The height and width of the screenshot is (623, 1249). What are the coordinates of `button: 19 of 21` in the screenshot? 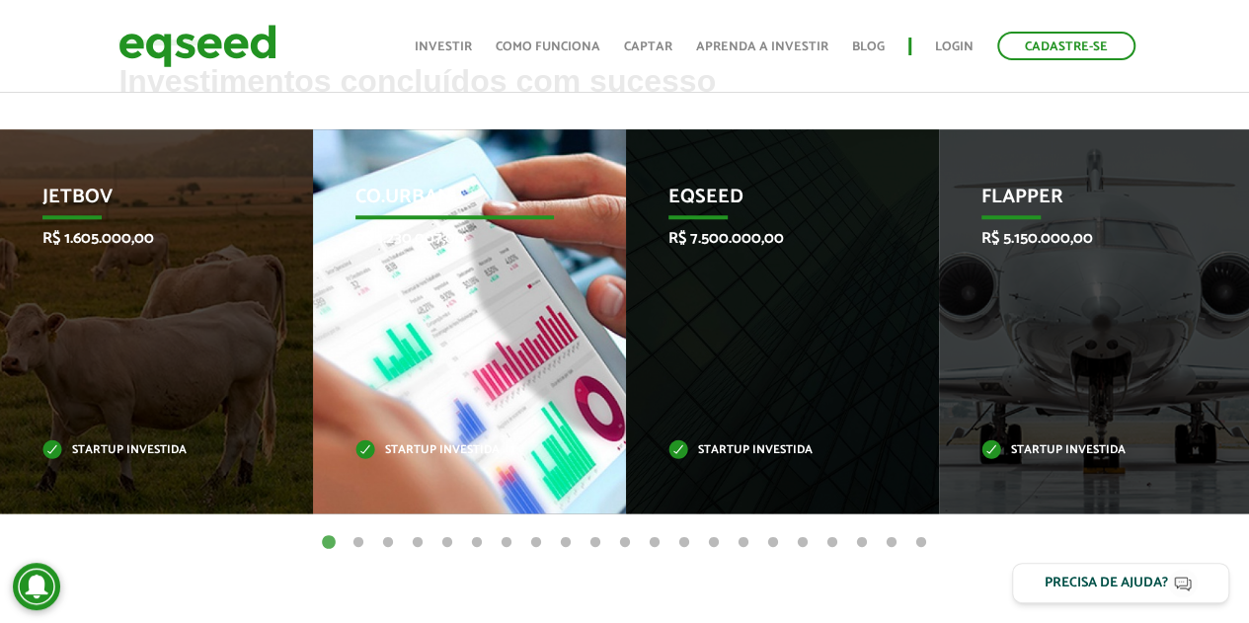 It's located at (862, 543).